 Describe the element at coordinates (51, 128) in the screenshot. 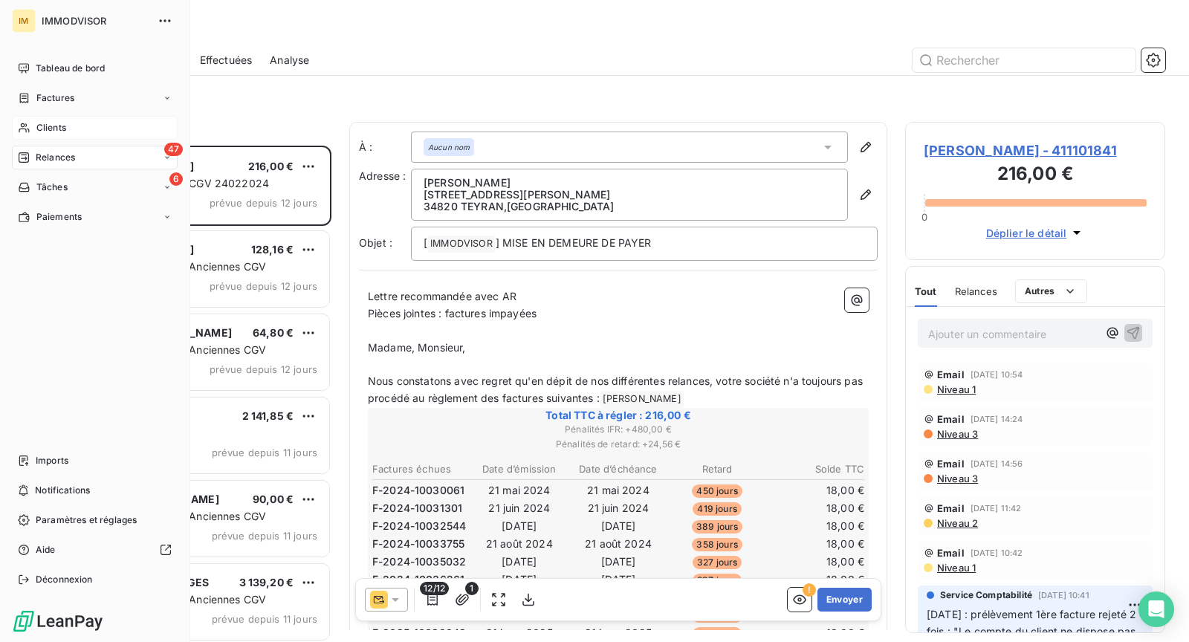

I see `span: Clients` at that location.